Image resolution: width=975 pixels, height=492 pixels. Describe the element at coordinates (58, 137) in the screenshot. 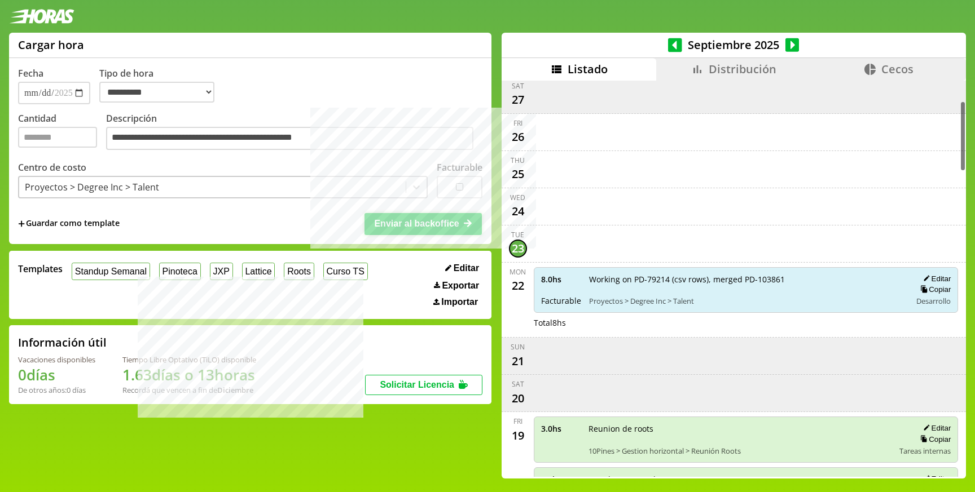

I see `input: Cantidad` at that location.